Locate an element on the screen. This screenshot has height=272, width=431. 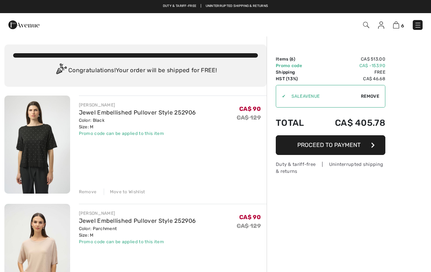
td: Total is located at coordinates (295, 123).